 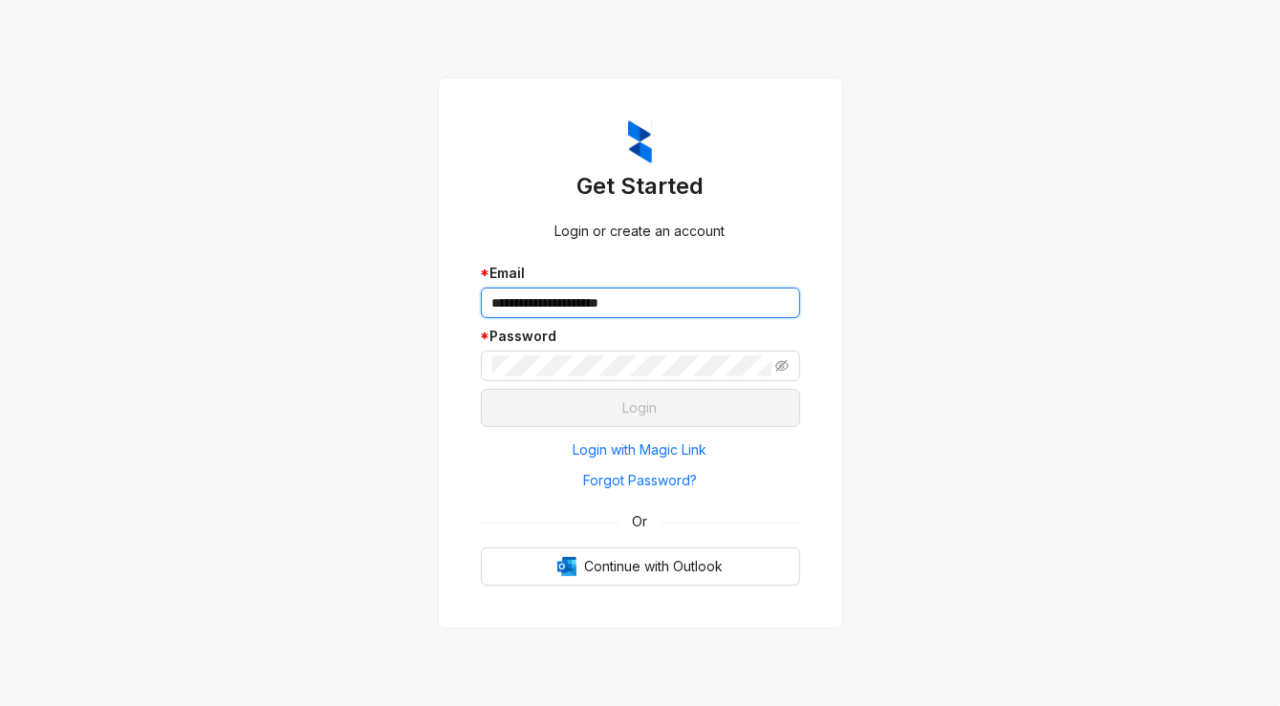 What do you see at coordinates (782, 366) in the screenshot?
I see `span: eye-invisible` at bounding box center [782, 366].